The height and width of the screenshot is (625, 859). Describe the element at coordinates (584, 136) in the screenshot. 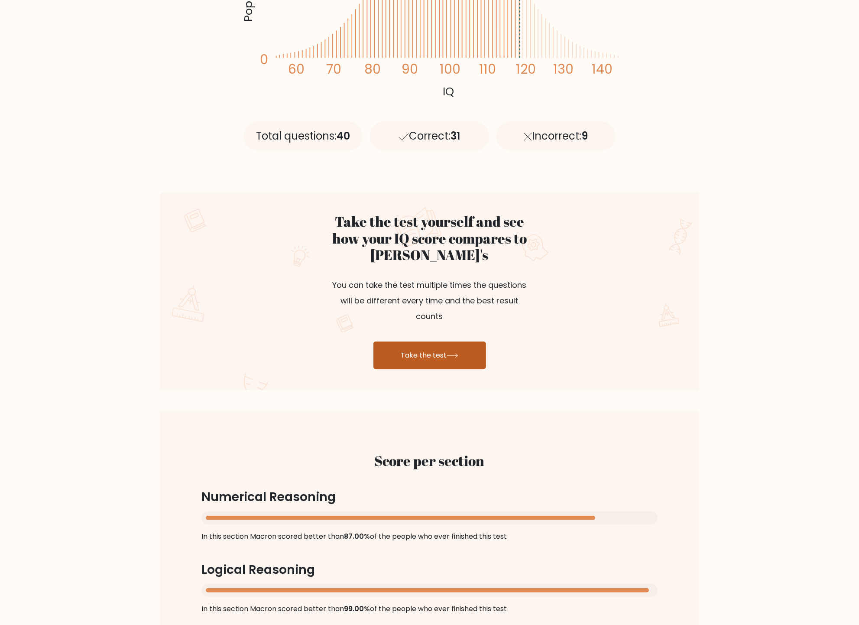

I see `span: 9` at that location.